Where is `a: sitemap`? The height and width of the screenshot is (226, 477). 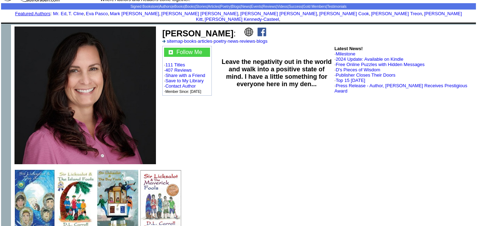 a: sitemap is located at coordinates (175, 41).